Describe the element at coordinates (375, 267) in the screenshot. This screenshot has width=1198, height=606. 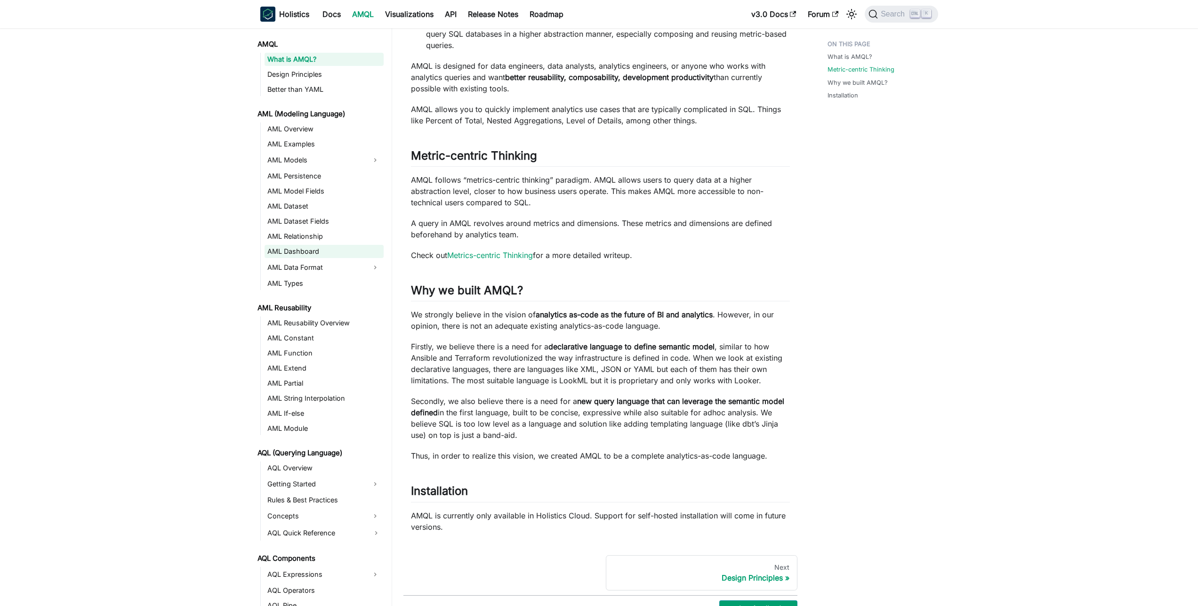
I see `button: Expand sidebar category 'AML Data Format'` at that location.